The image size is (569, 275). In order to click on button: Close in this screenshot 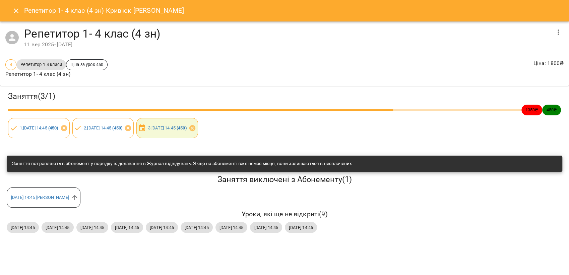, I will do `click(16, 11)`.